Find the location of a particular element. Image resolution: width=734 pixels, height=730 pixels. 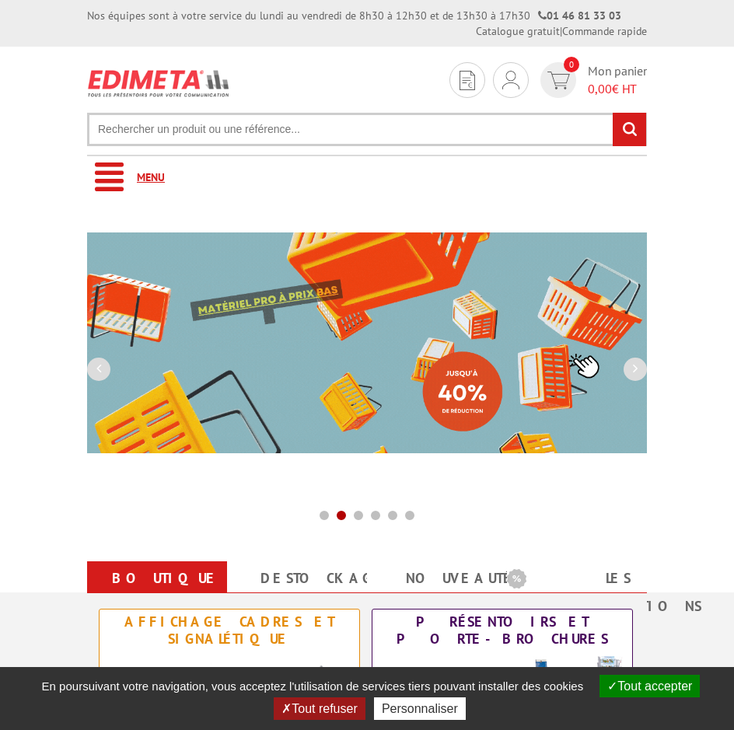

img: Présentoir, panneau, stand - Edimeta - PLV, affichage, mobilier bureau, entreprise is located at coordinates (159, 83).